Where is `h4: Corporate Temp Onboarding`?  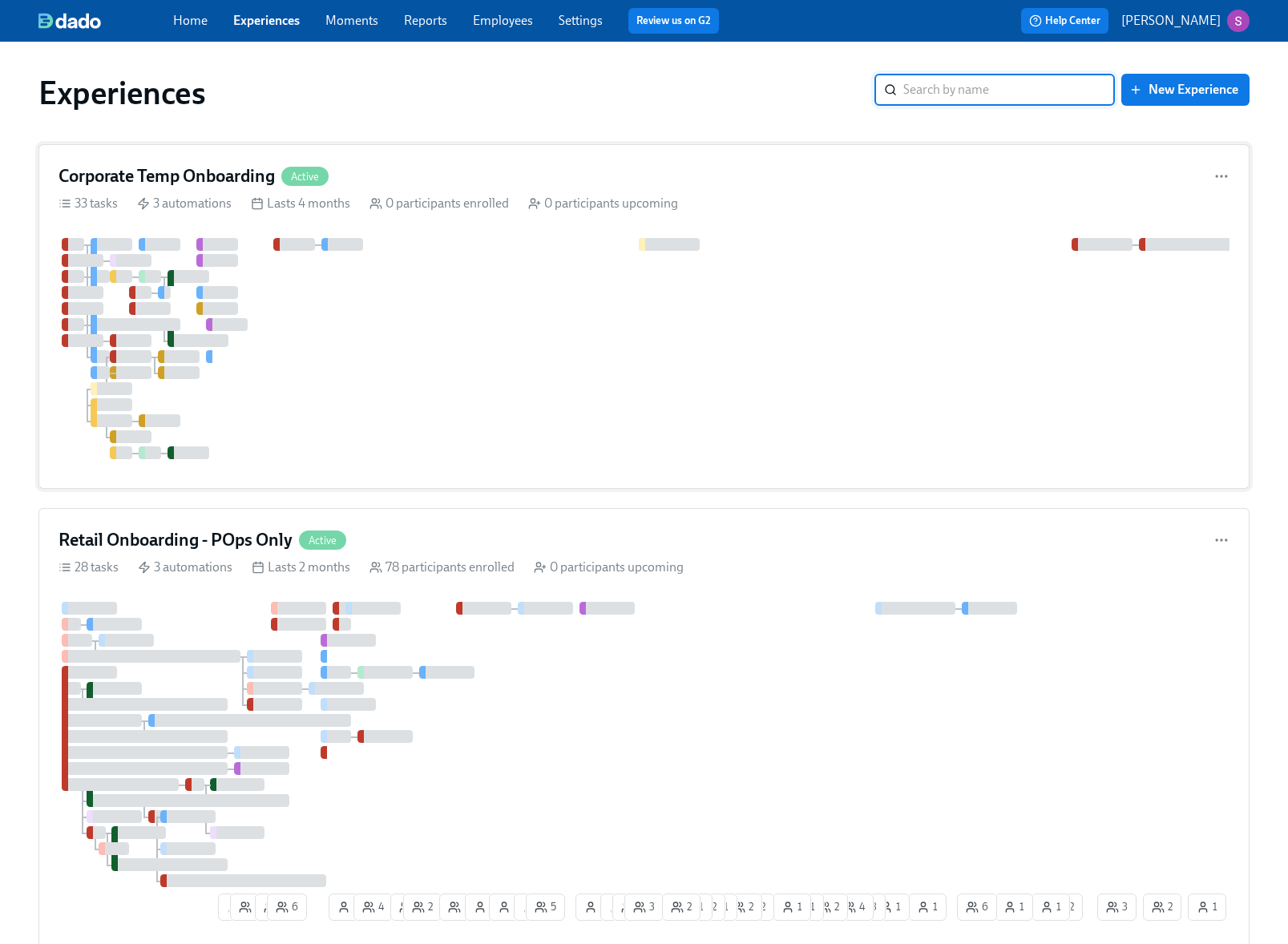 h4: Corporate Temp Onboarding is located at coordinates (167, 176).